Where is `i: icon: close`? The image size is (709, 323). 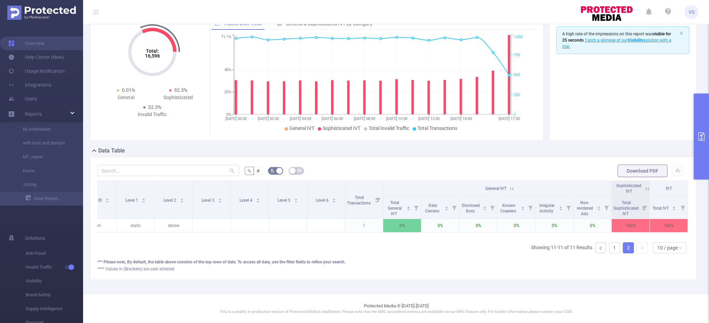 i: icon: close is located at coordinates (682, 33).